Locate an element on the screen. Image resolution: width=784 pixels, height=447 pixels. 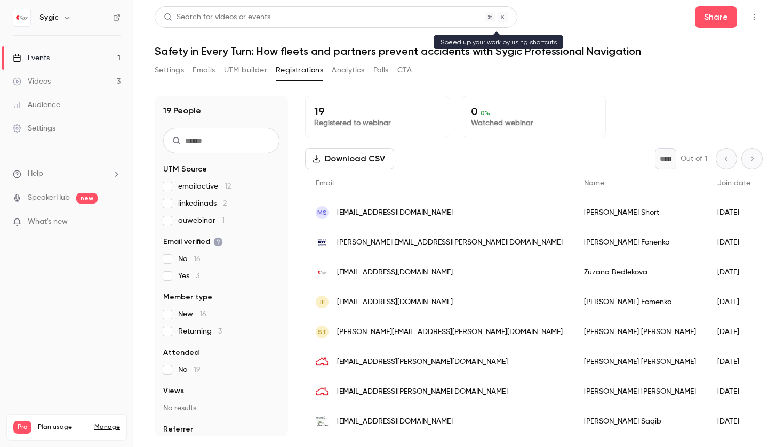
span: Name is located at coordinates (594, 183).